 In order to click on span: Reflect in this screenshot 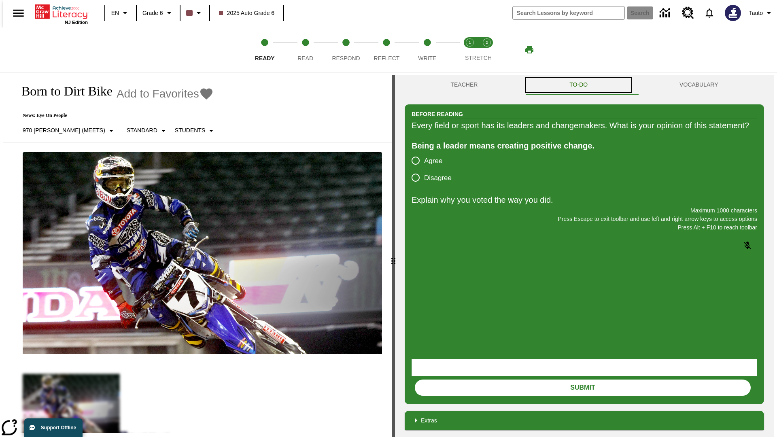, I will do `click(387, 58)`.